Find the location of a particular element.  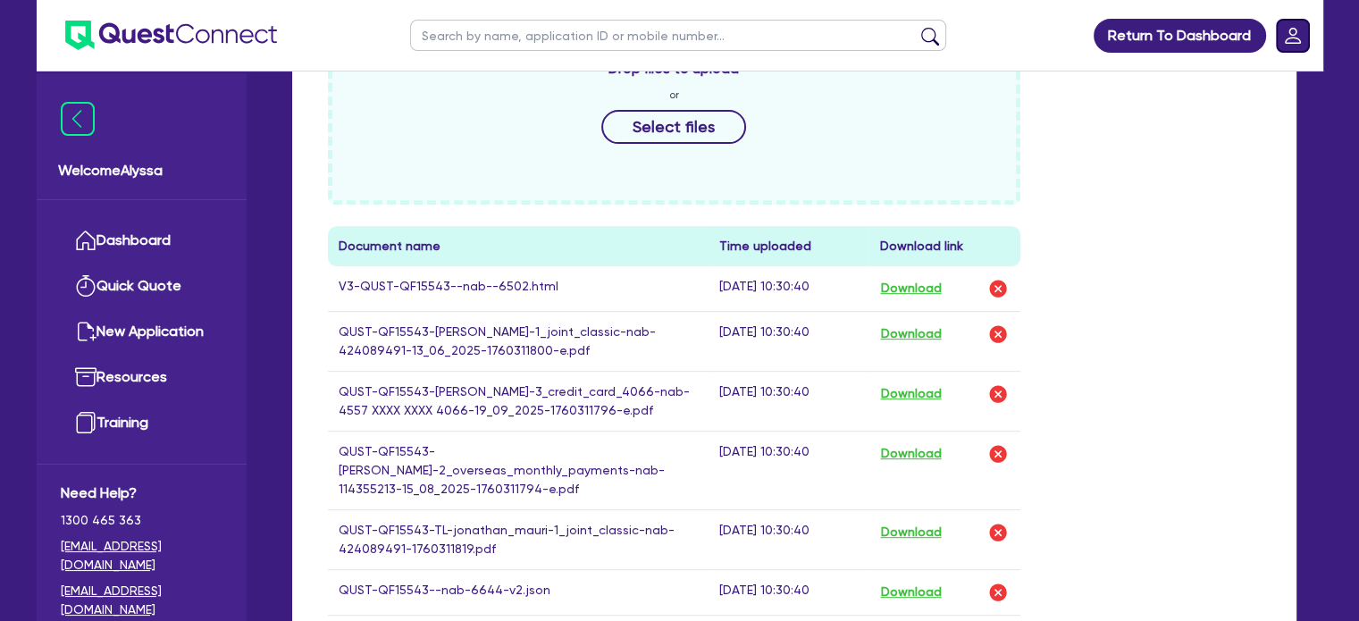

a: Training is located at coordinates (141, 423).